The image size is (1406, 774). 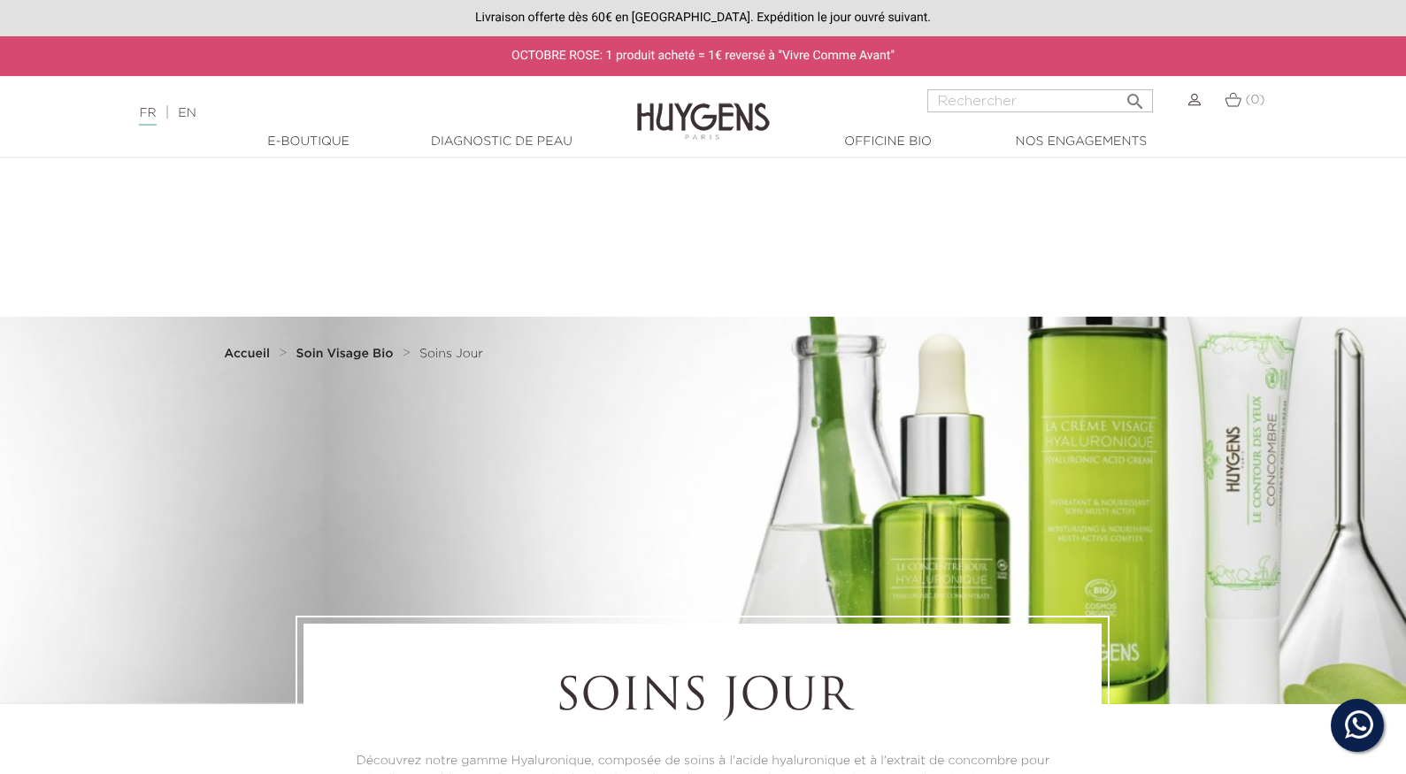 I want to click on span: (0), so click(x=1256, y=100).